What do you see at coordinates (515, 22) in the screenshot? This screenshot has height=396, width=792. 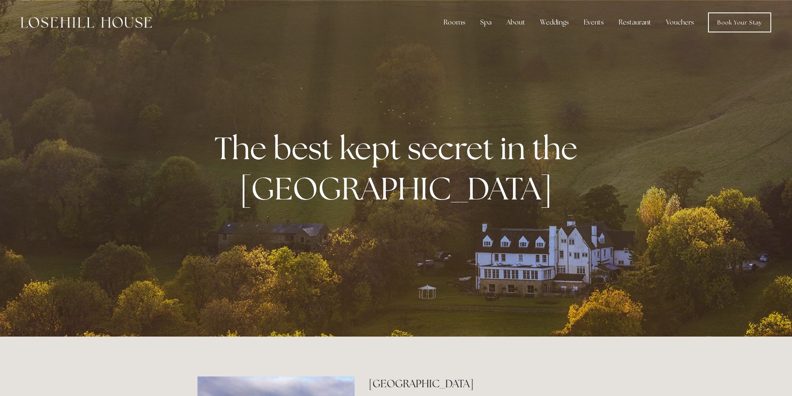 I see `div: About` at bounding box center [515, 22].